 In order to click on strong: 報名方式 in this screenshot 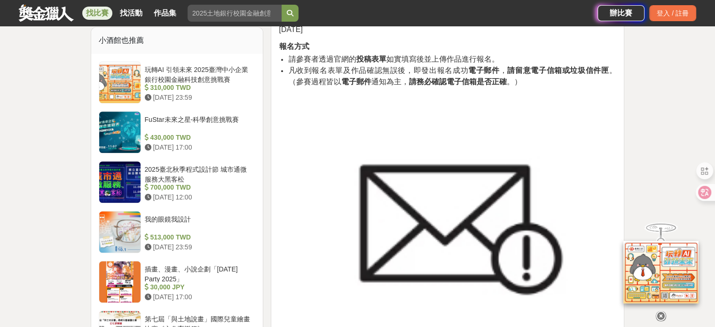, I will do `click(294, 46)`.